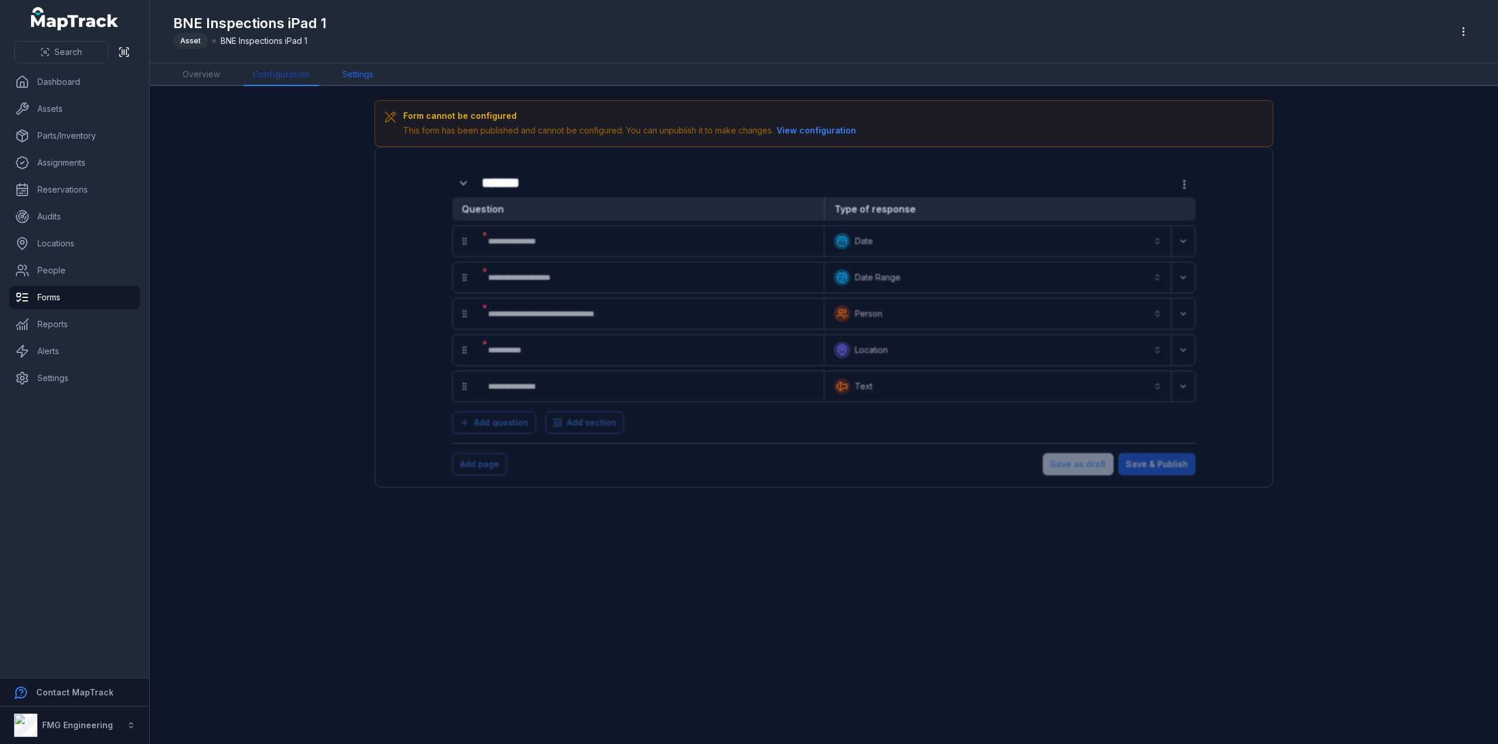  Describe the element at coordinates (816, 130) in the screenshot. I see `button: View configuration` at that location.